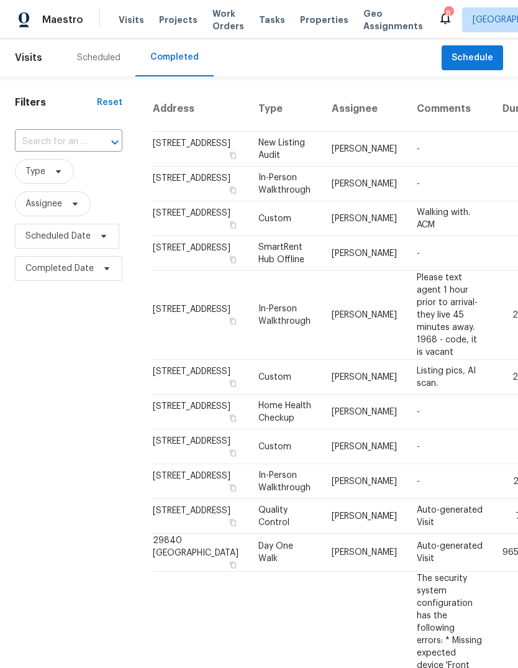 The height and width of the screenshot is (668, 518). What do you see at coordinates (472, 58) in the screenshot?
I see `span: Schedule` at bounding box center [472, 58].